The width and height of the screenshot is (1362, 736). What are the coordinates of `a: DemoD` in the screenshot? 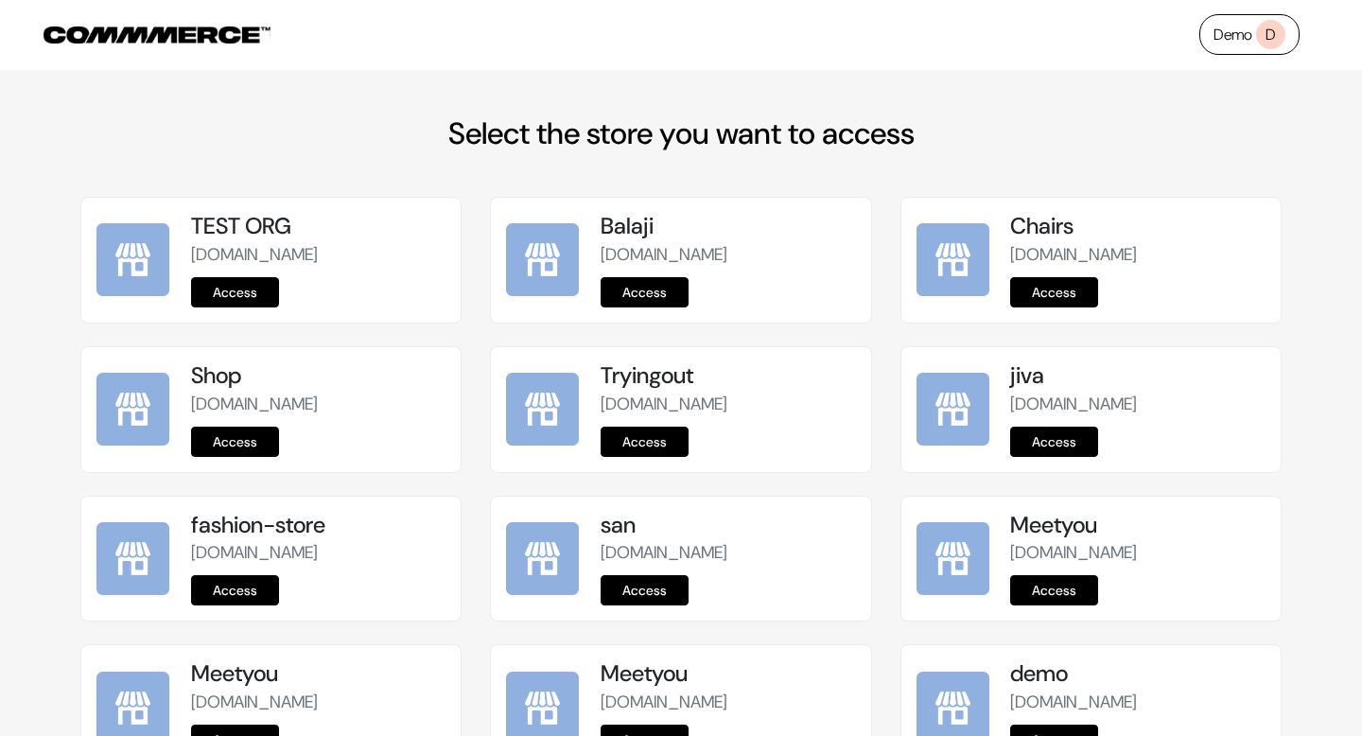 It's located at (1250, 34).